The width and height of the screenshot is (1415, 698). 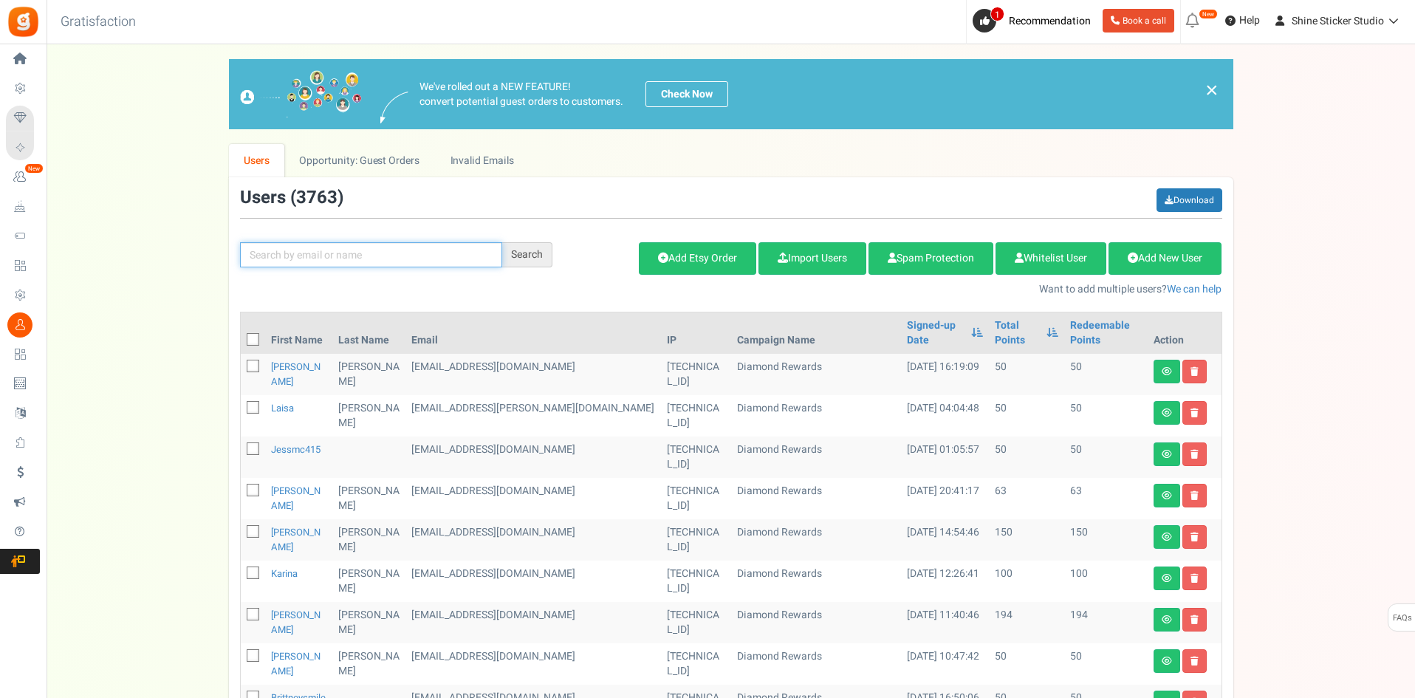 What do you see at coordinates (23, 177) in the screenshot?
I see `a: New` at bounding box center [23, 177].